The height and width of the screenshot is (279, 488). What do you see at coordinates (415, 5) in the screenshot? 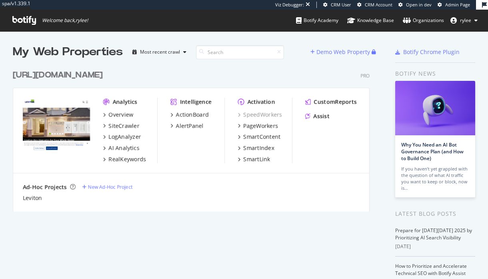
I see `a: Open in dev` at bounding box center [415, 5].